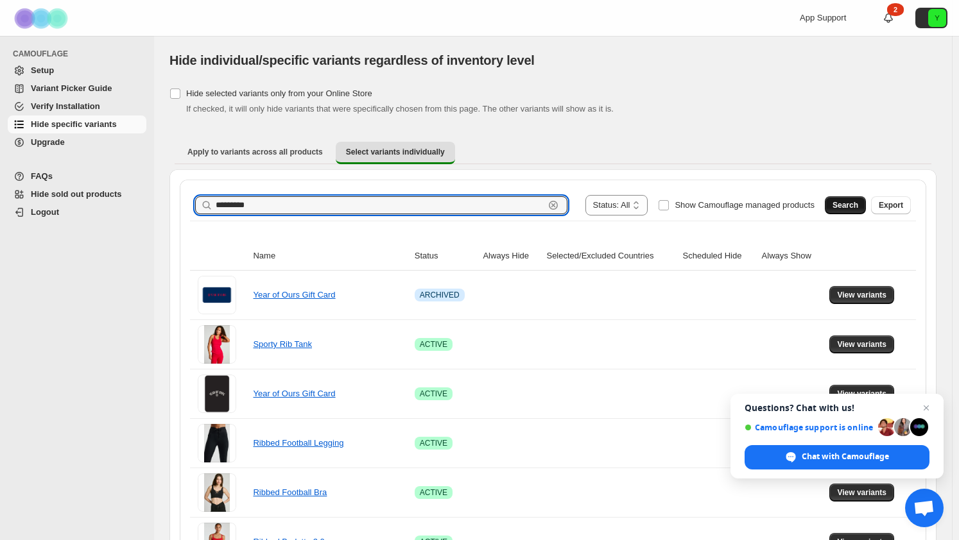 The image size is (959, 540). Describe the element at coordinates (42, 18) in the screenshot. I see `img: Camouflage` at that location.